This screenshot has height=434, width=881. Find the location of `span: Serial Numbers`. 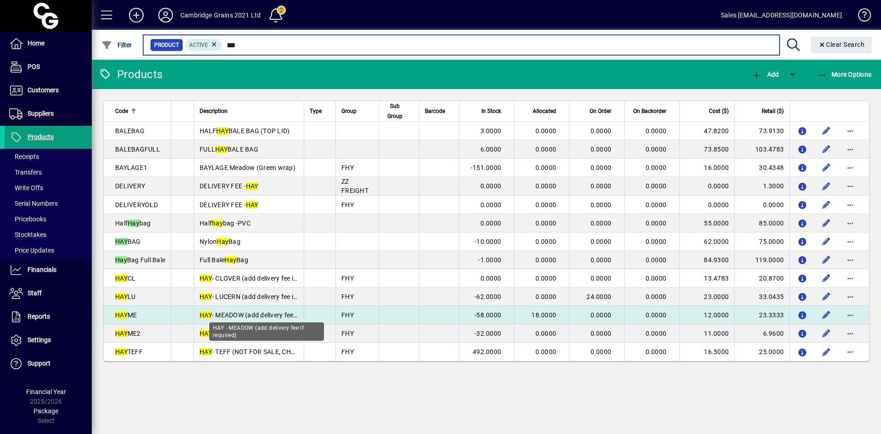

span: Serial Numbers is located at coordinates (34, 203).